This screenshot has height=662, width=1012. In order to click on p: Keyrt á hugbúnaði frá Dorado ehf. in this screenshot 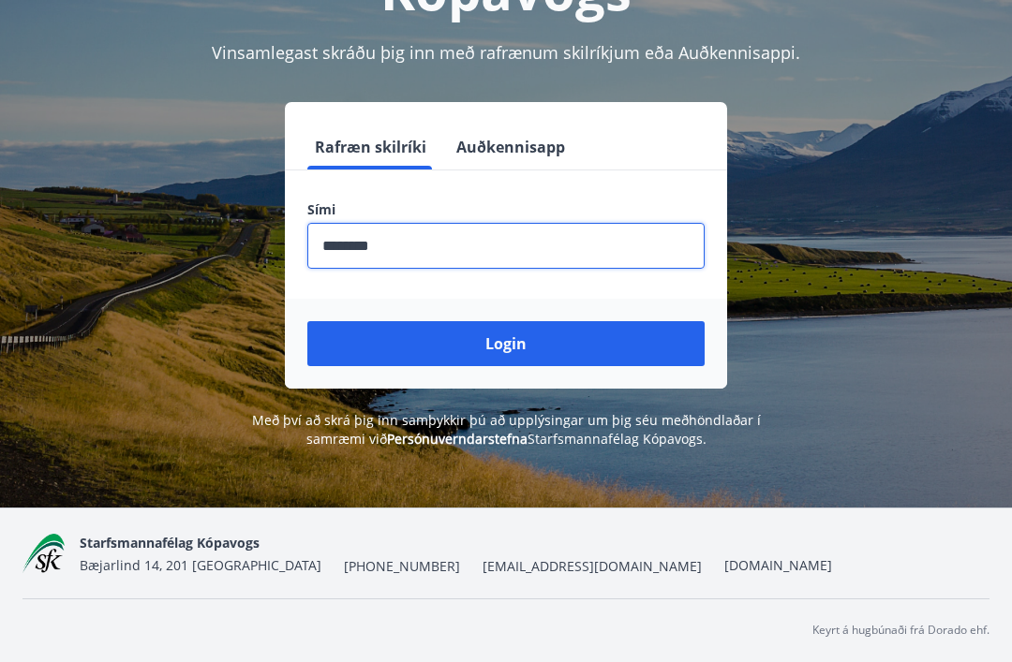, I will do `click(900, 630)`.